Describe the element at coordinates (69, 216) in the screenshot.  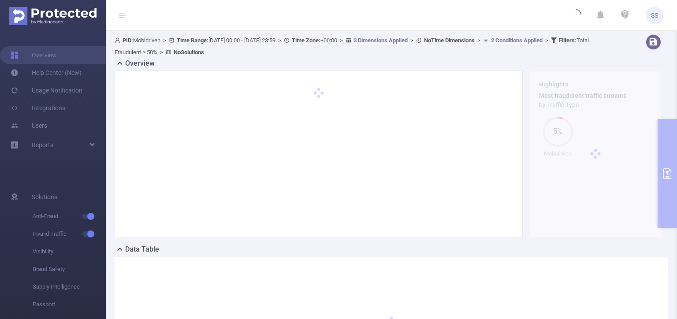
I see `span: Anti-Fraud` at that location.